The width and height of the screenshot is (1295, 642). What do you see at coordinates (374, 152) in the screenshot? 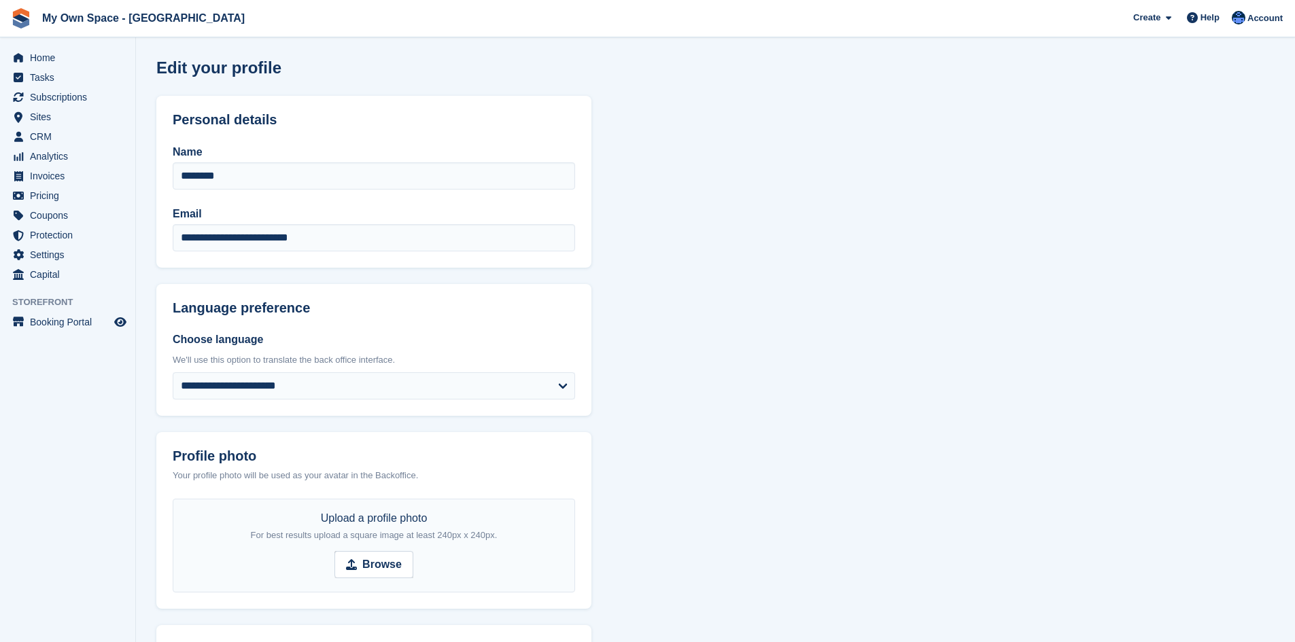
I see `label: Name` at bounding box center [374, 152].